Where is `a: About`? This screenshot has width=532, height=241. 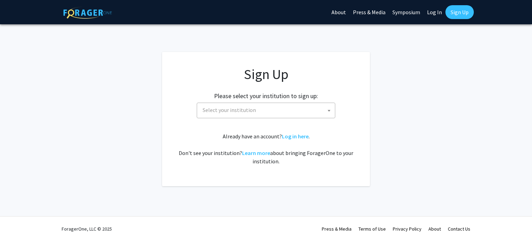 a: About is located at coordinates (435, 229).